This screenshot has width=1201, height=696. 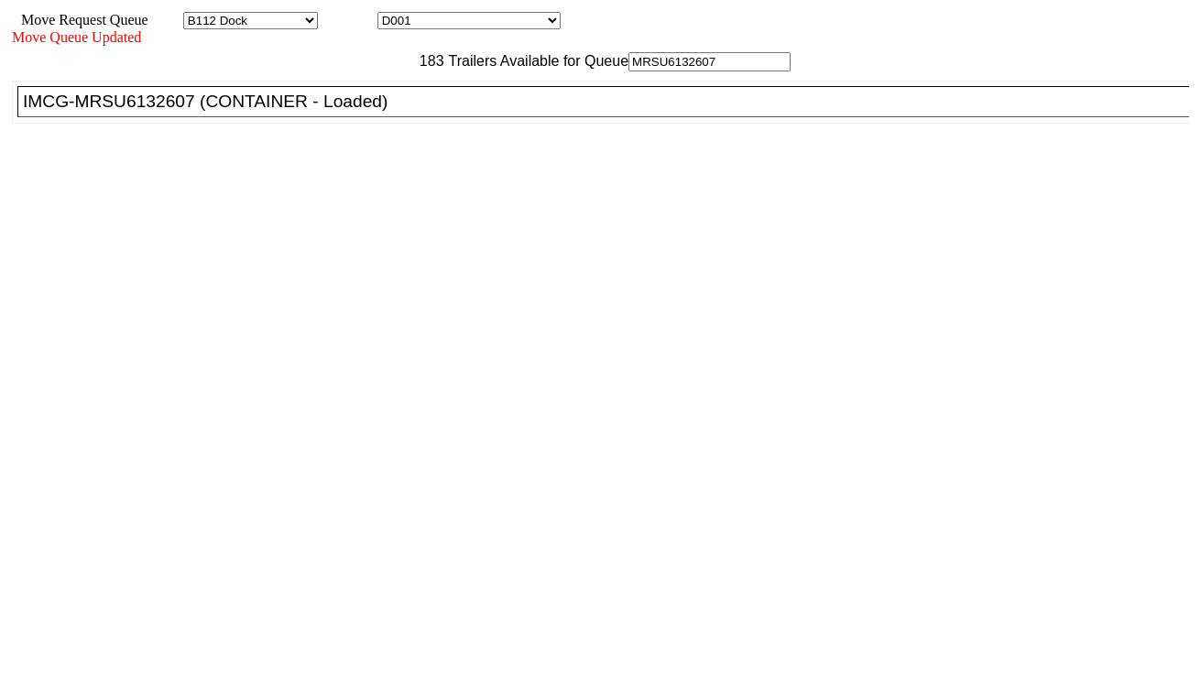 I want to click on span: Trailers Available for Queue, so click(x=537, y=60).